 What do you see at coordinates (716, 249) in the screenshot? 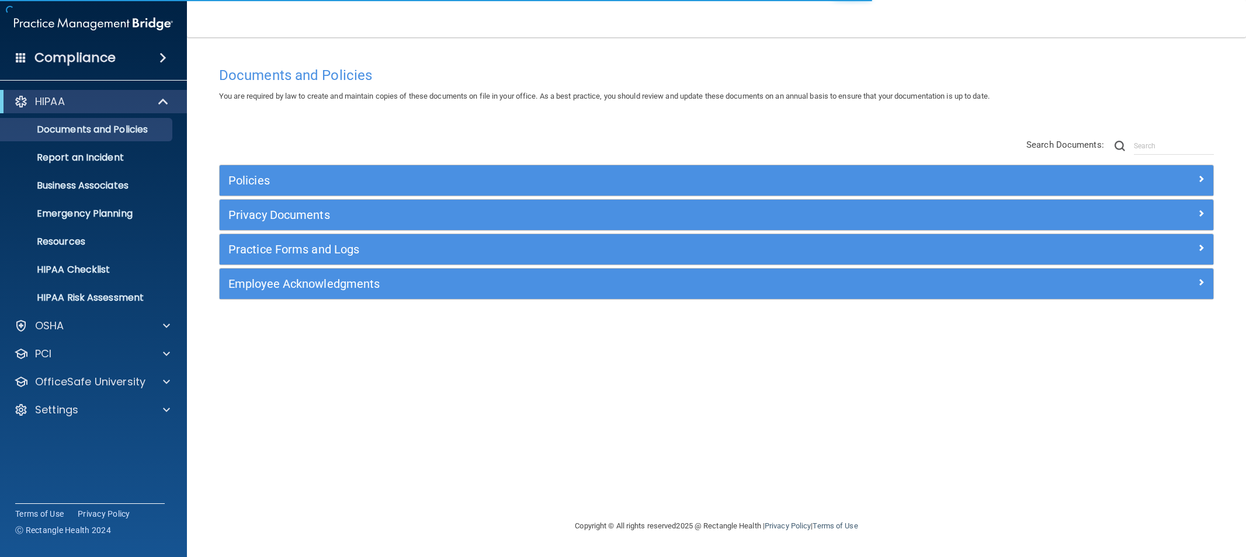
I see `a: Practice Forms and Logs` at bounding box center [716, 249].